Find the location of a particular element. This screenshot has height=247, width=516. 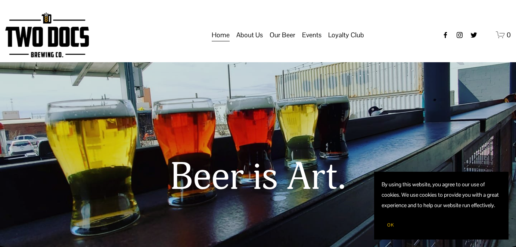

a: instagram-unauth is located at coordinates (459, 35).